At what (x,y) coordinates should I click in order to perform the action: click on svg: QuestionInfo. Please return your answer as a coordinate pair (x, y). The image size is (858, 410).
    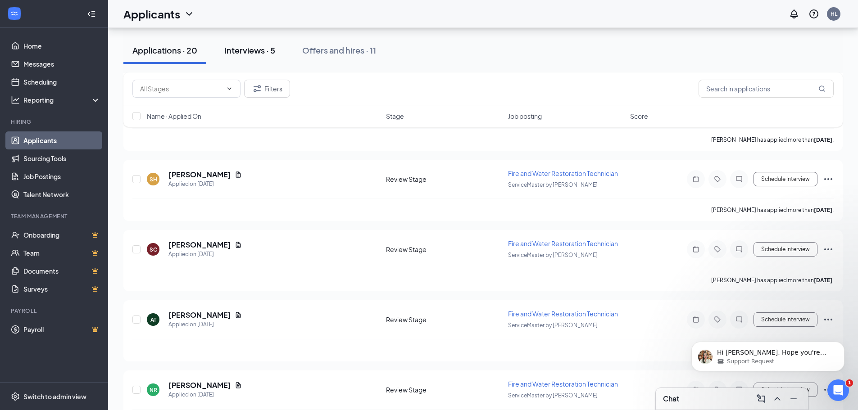
    Looking at the image, I should click on (814, 14).